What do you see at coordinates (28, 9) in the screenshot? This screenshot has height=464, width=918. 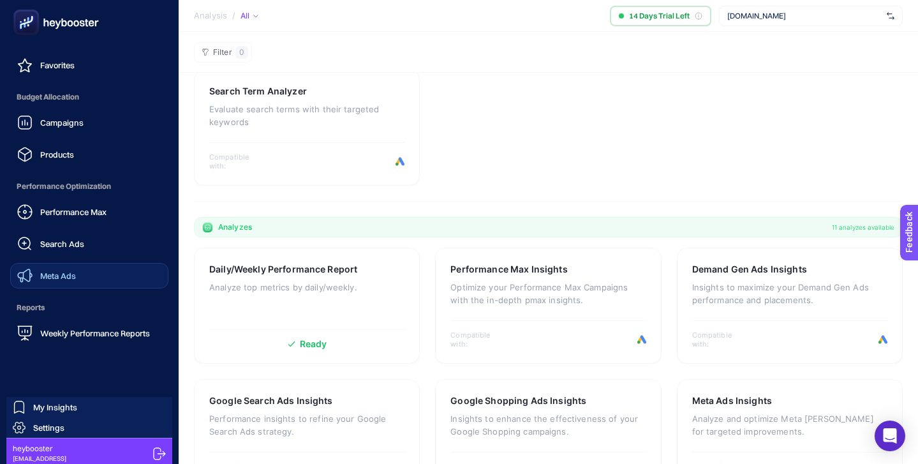 I see `span: Feedback` at bounding box center [28, 9].